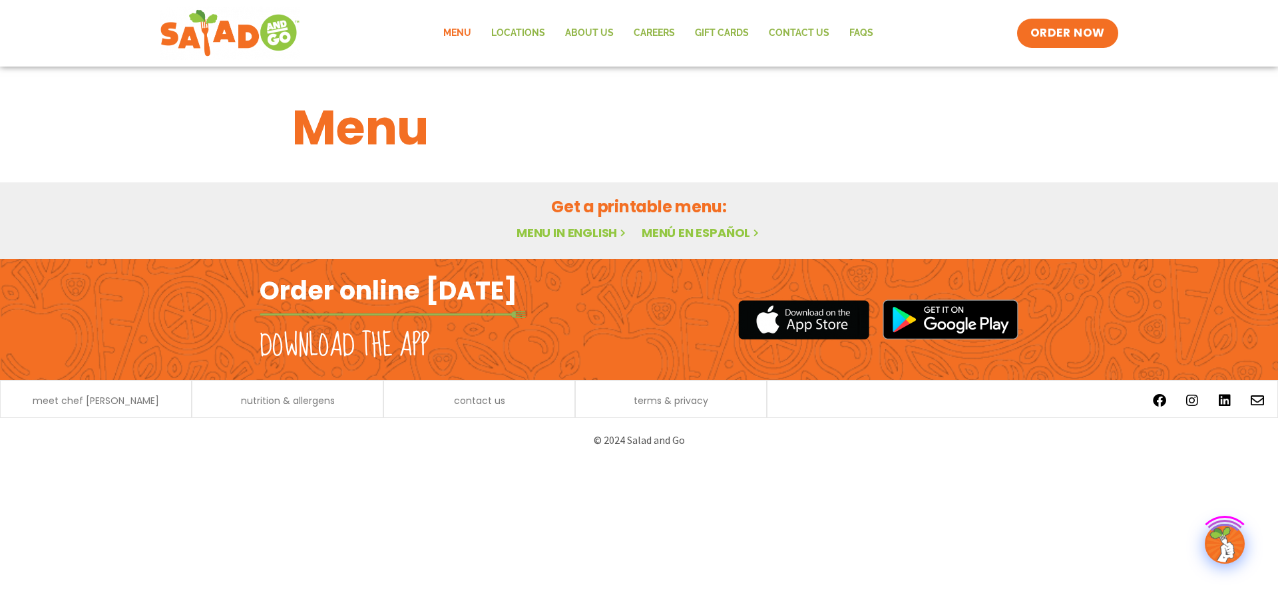  I want to click on a: nutrition & allergens, so click(287, 401).